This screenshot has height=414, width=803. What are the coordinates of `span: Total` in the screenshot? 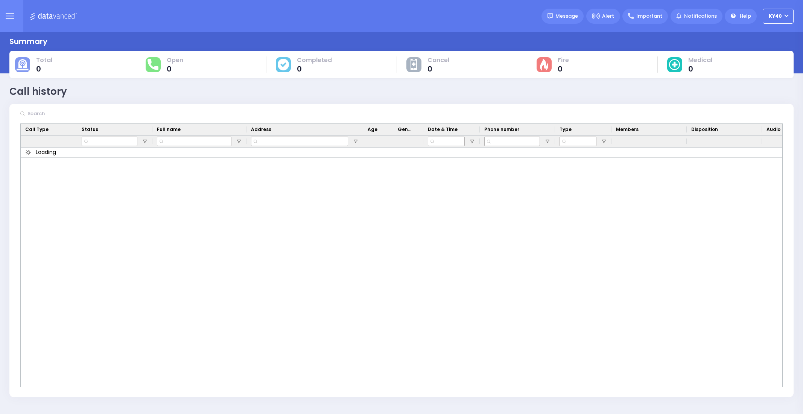 It's located at (44, 60).